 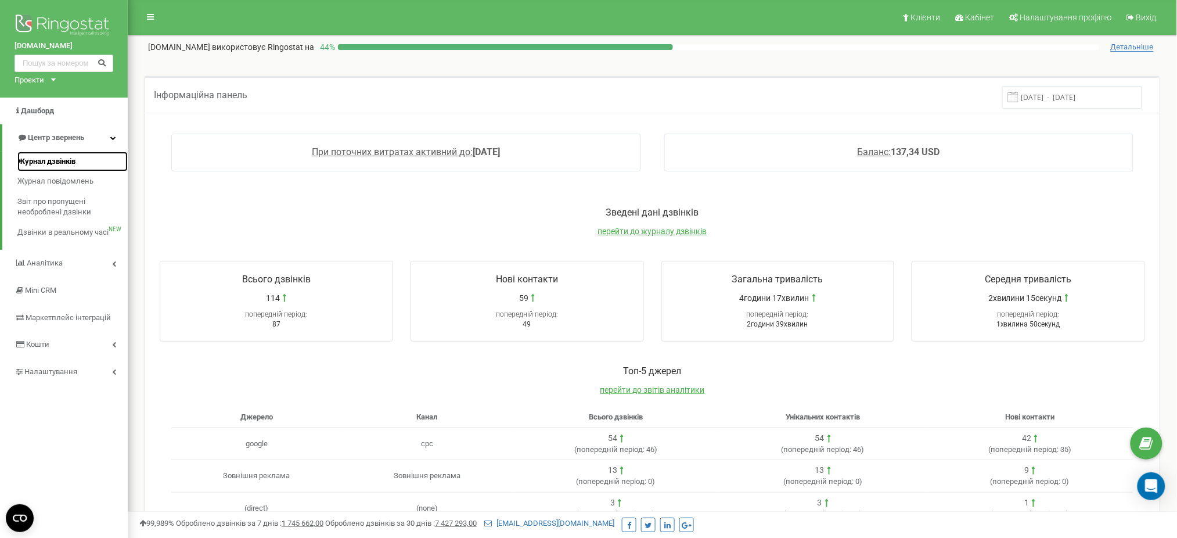 I want to click on span: Джерело, so click(x=257, y=416).